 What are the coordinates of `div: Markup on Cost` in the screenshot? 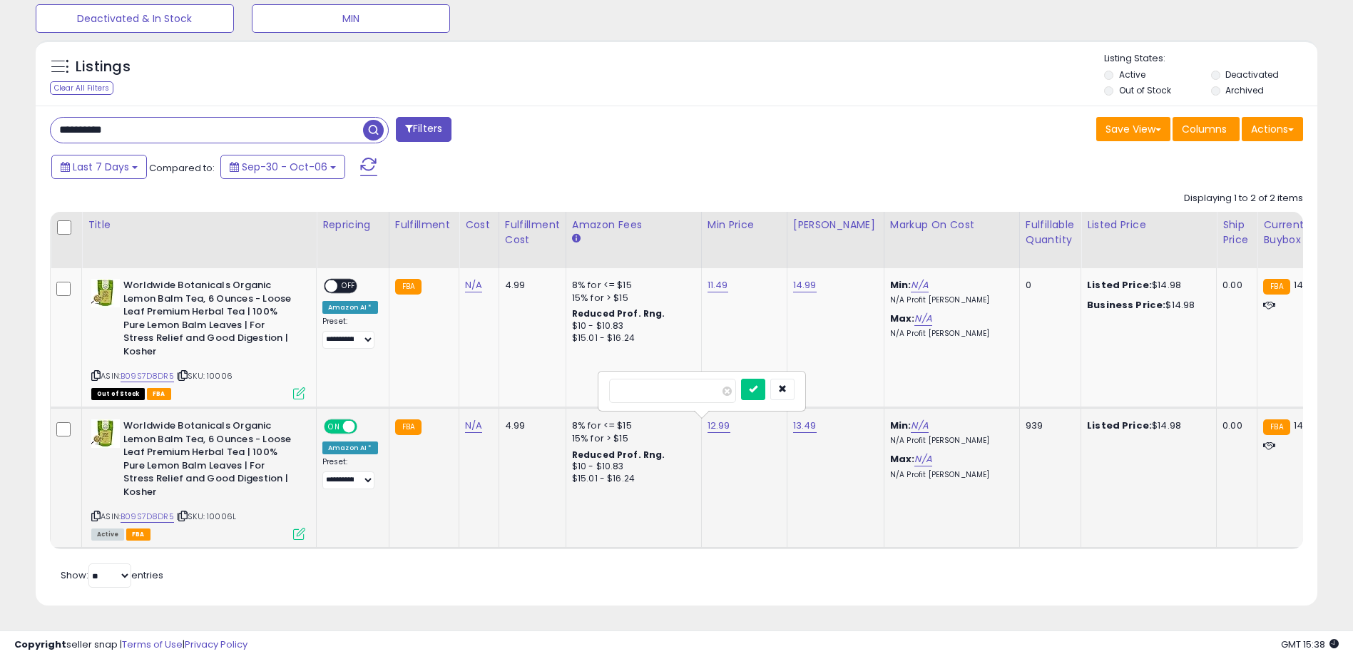 It's located at (951, 225).